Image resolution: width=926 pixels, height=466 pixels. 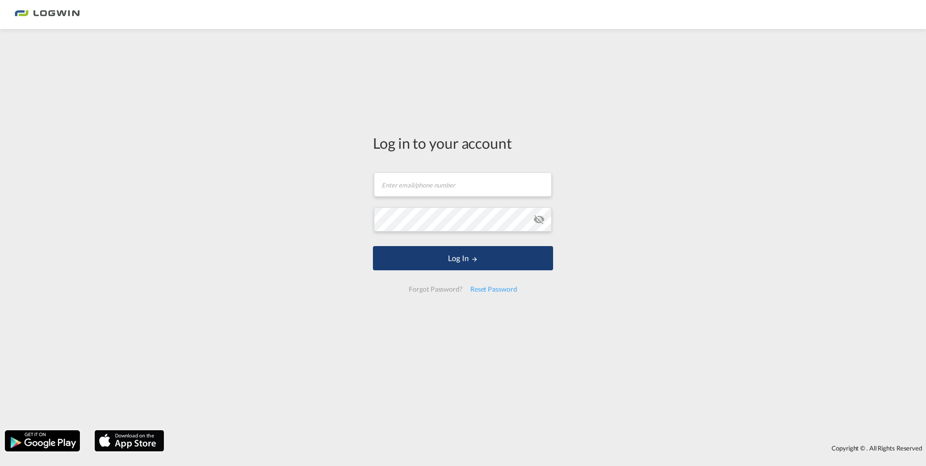 I want to click on div: Reset Password, so click(x=494, y=289).